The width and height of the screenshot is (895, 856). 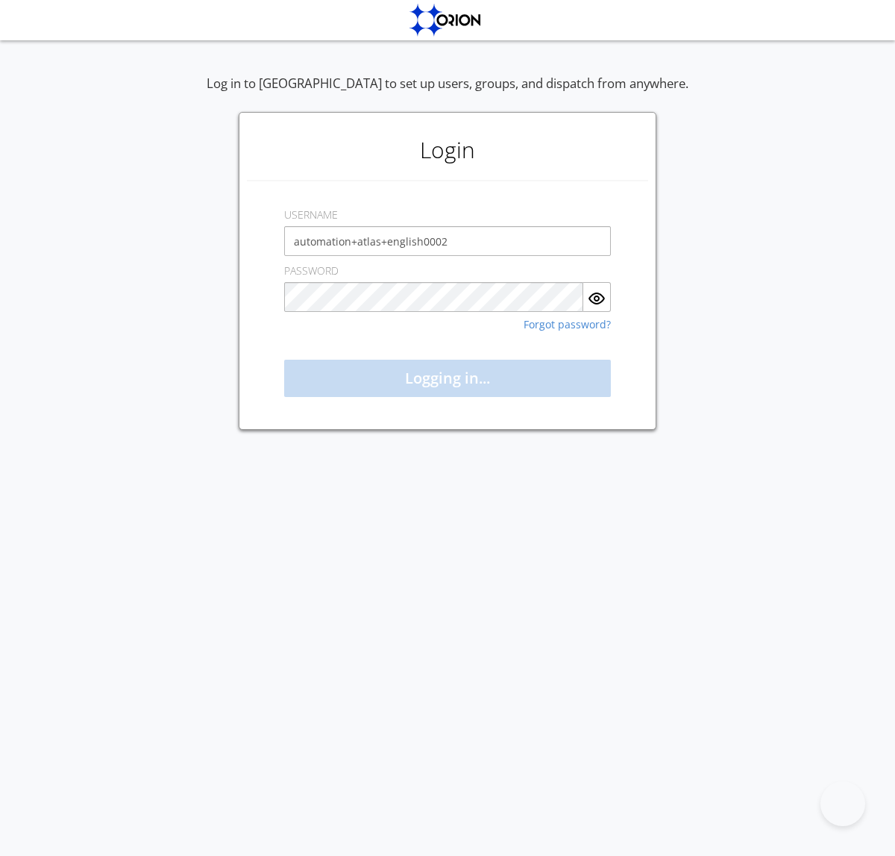 I want to click on input: Password, so click(x=433, y=297).